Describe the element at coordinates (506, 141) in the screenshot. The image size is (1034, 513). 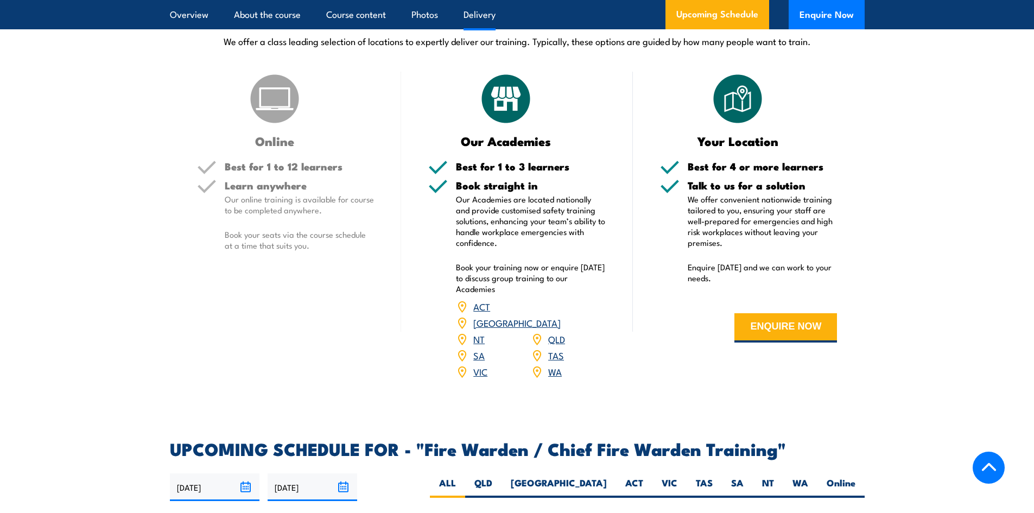
I see `h3: Our Academies` at that location.